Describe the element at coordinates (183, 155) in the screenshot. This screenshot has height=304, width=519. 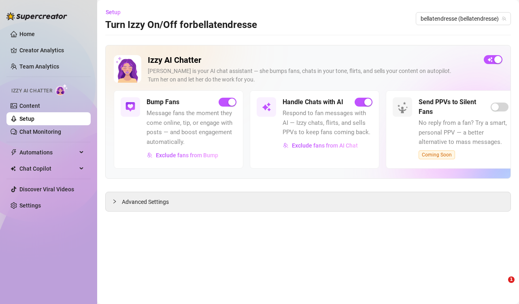
I see `button: Exclude fans from Bump` at that location.